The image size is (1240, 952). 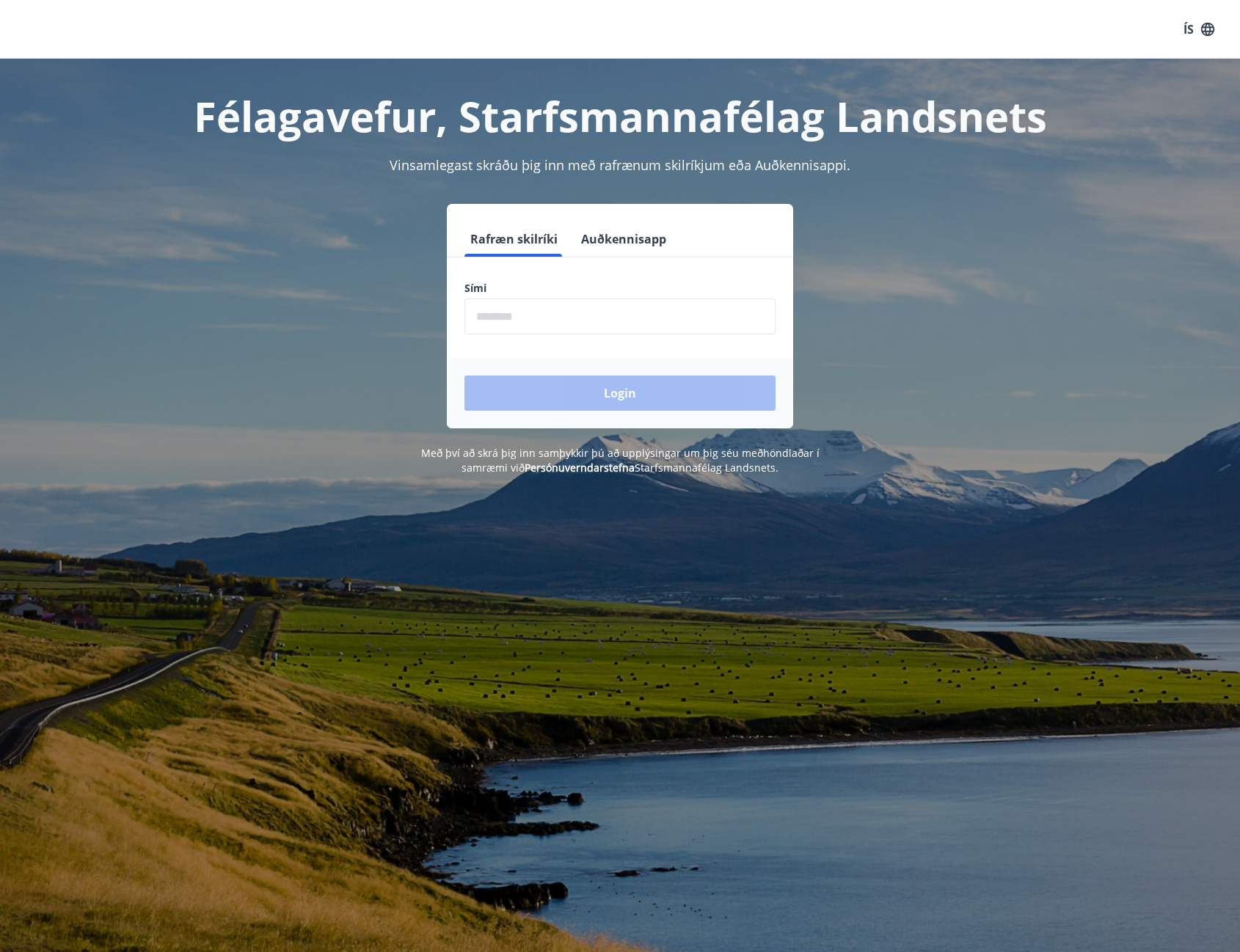 I want to click on button: Auðkennisapp, so click(x=623, y=239).